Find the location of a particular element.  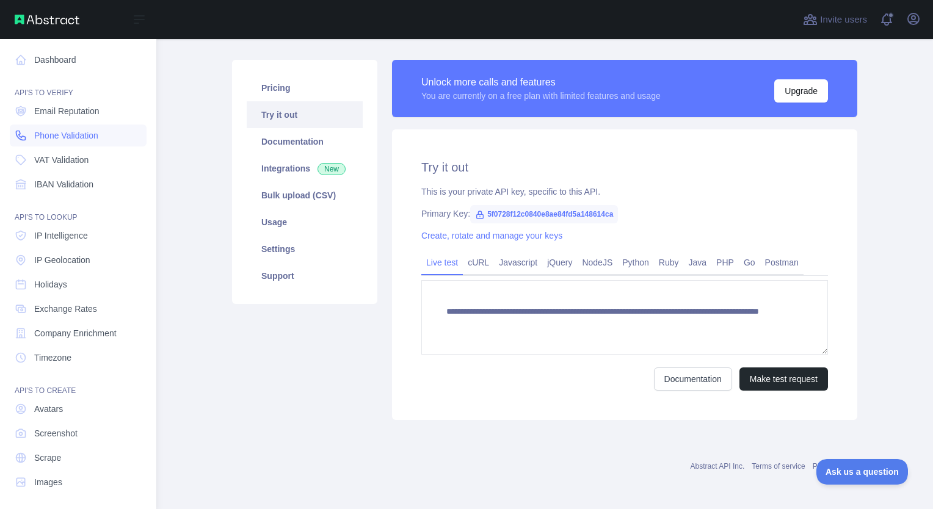

a: PHP is located at coordinates (725, 263).